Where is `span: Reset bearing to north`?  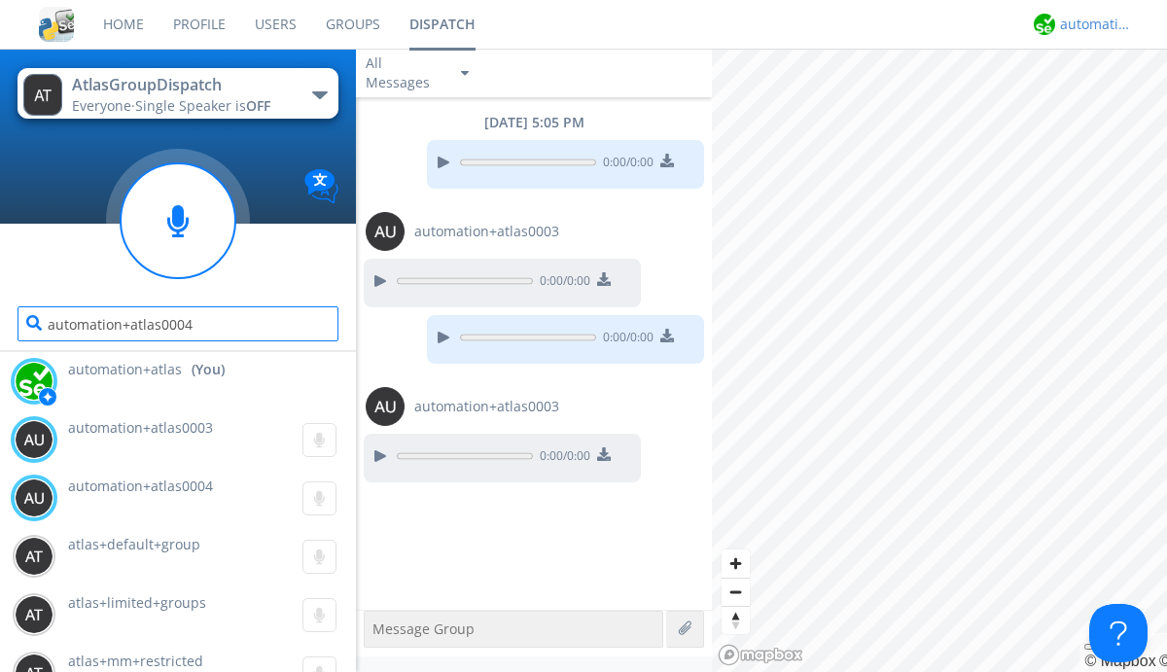
span: Reset bearing to north is located at coordinates (735, 620).